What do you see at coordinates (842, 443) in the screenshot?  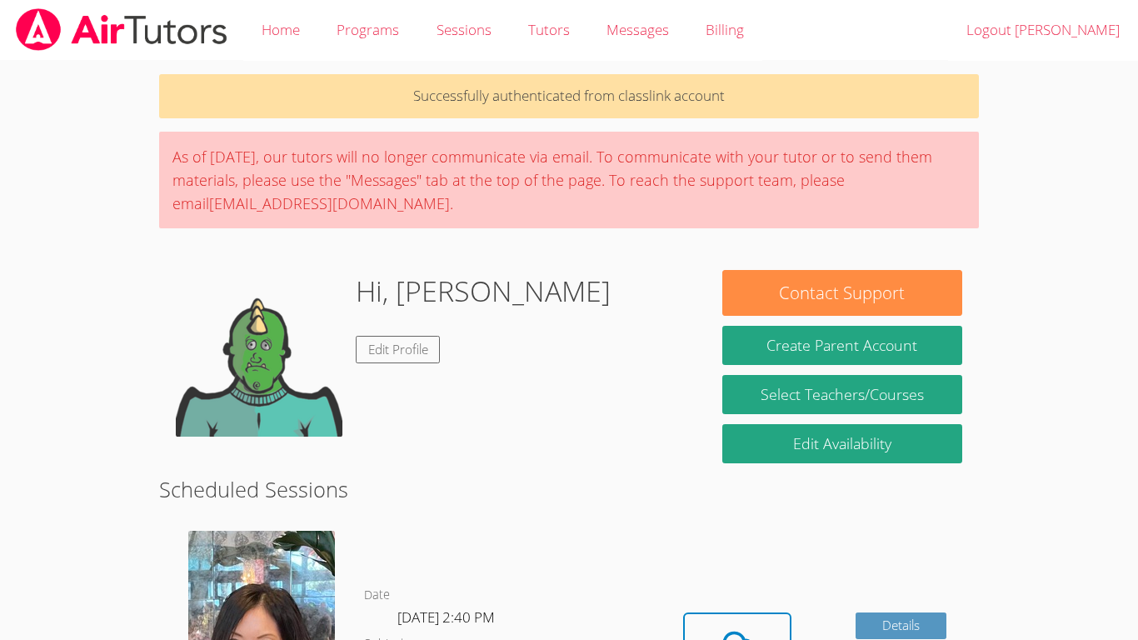 I see `a: Edit Availability` at bounding box center [842, 443].